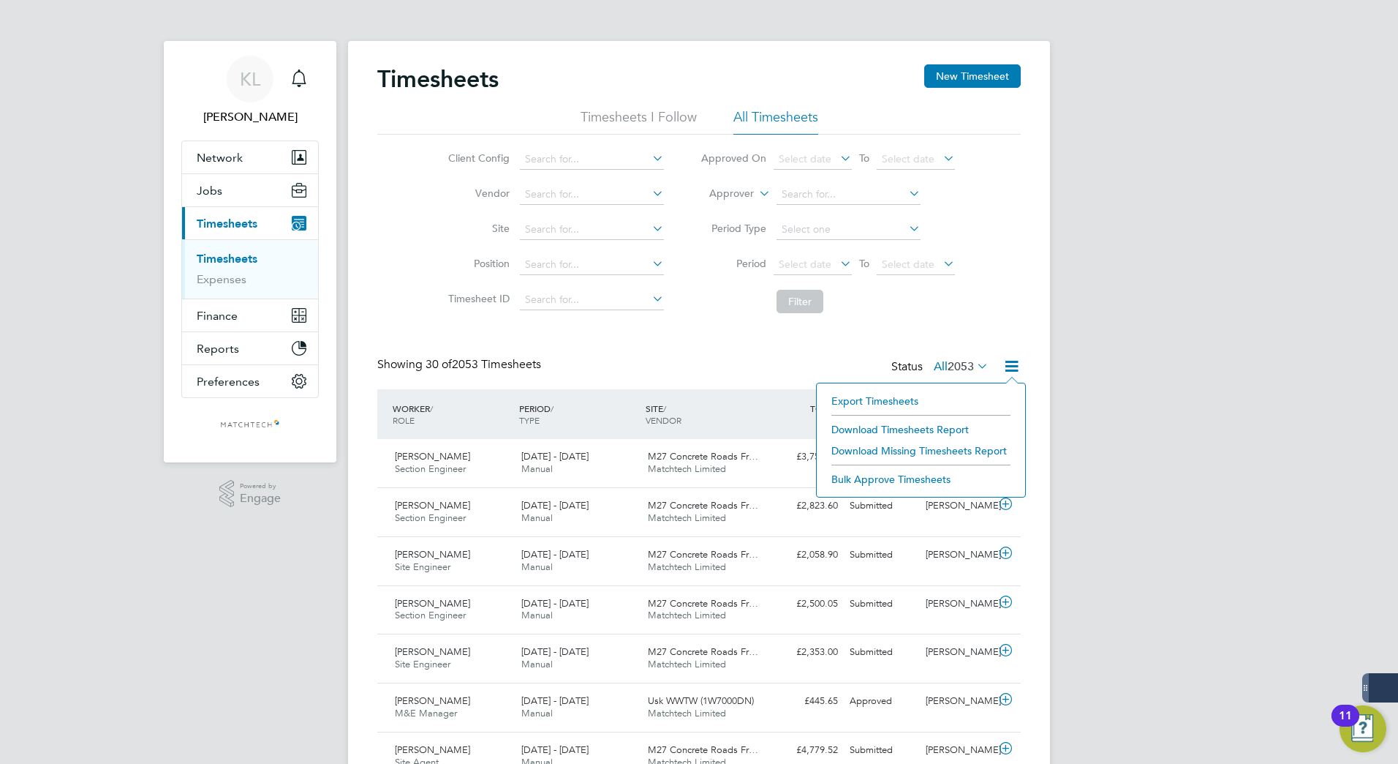  What do you see at coordinates (250, 494) in the screenshot?
I see `a: Powered byEngage` at bounding box center [250, 494].